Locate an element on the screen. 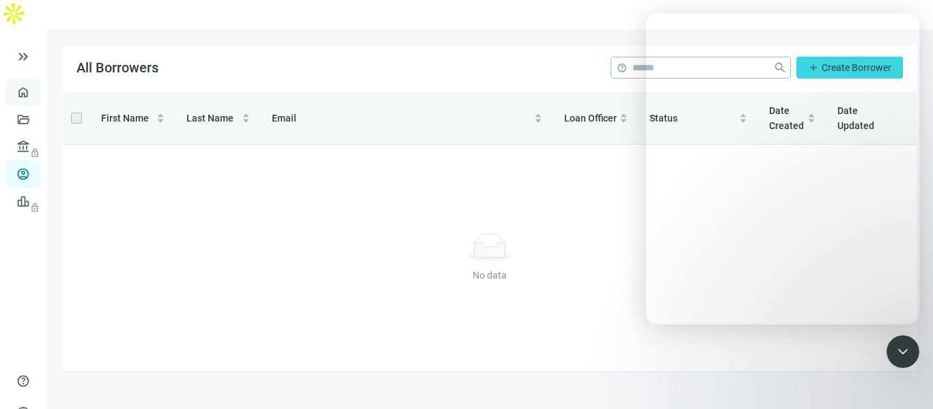 The height and width of the screenshot is (409, 933). span: Last Name is located at coordinates (210, 118).